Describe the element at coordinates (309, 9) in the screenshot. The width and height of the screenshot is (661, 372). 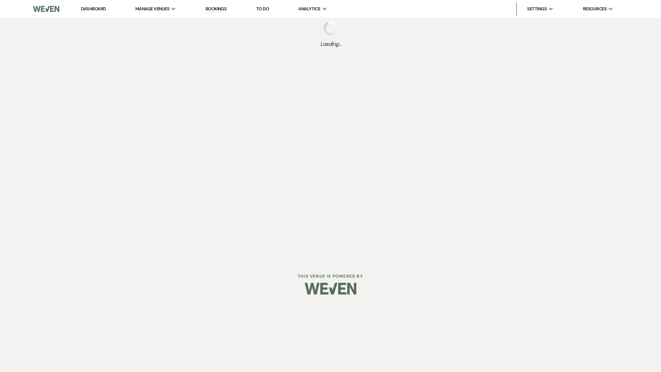
I see `span: Analytics` at that location.